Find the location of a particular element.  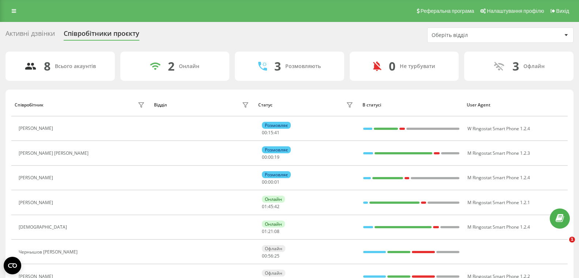

span: 41 is located at coordinates (277, 132).